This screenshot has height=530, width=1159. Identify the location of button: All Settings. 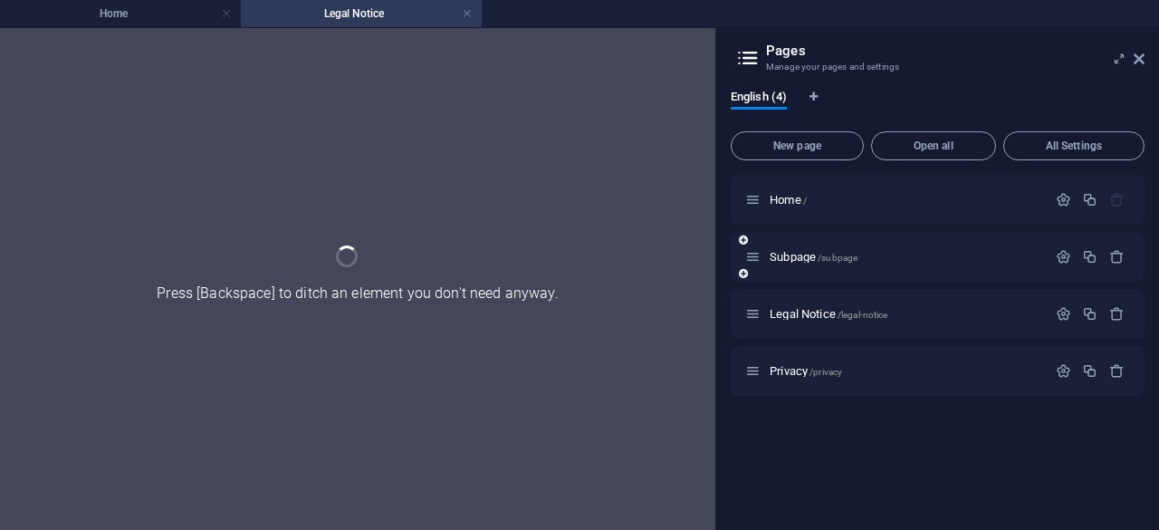
(1074, 146).